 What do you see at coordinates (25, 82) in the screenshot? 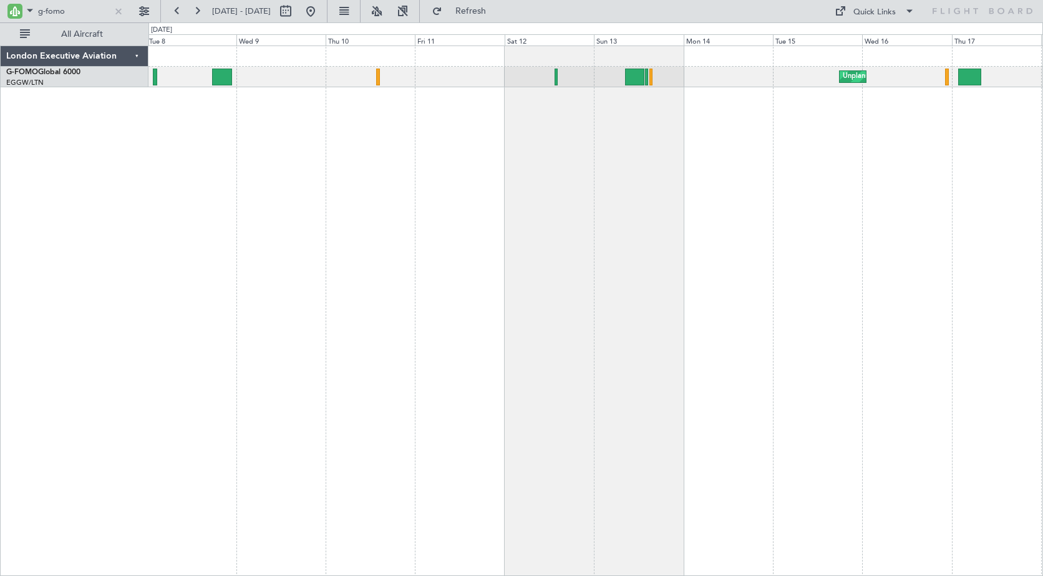
I see `a: EGGW/LTN` at bounding box center [25, 82].